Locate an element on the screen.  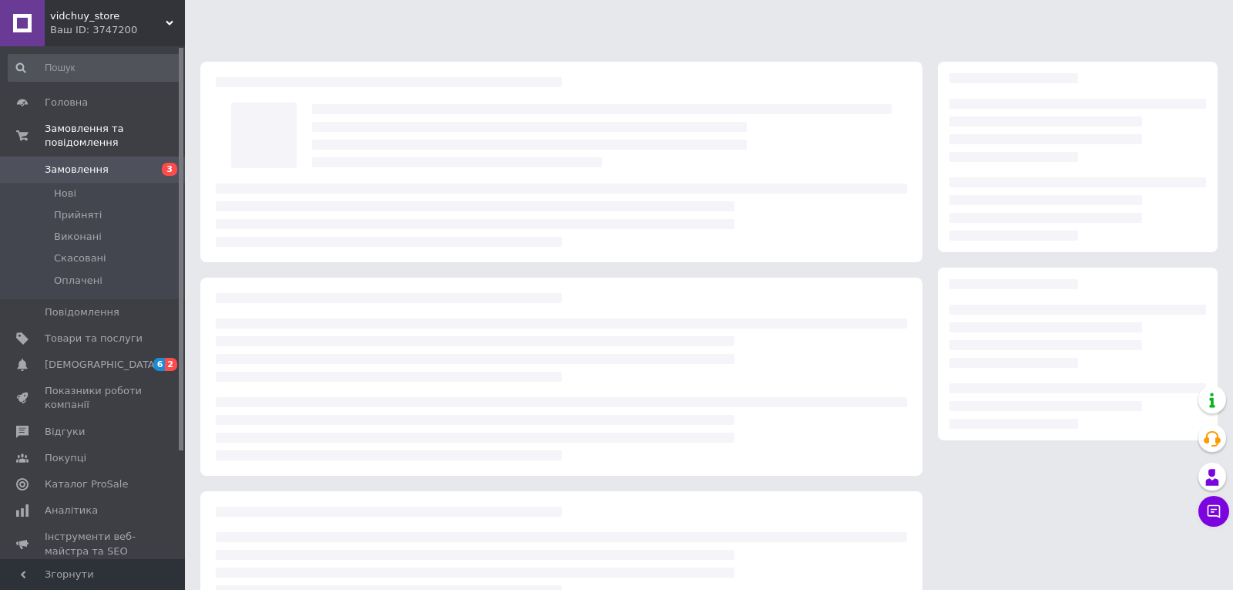
span: vidchuy_store is located at coordinates (108, 16).